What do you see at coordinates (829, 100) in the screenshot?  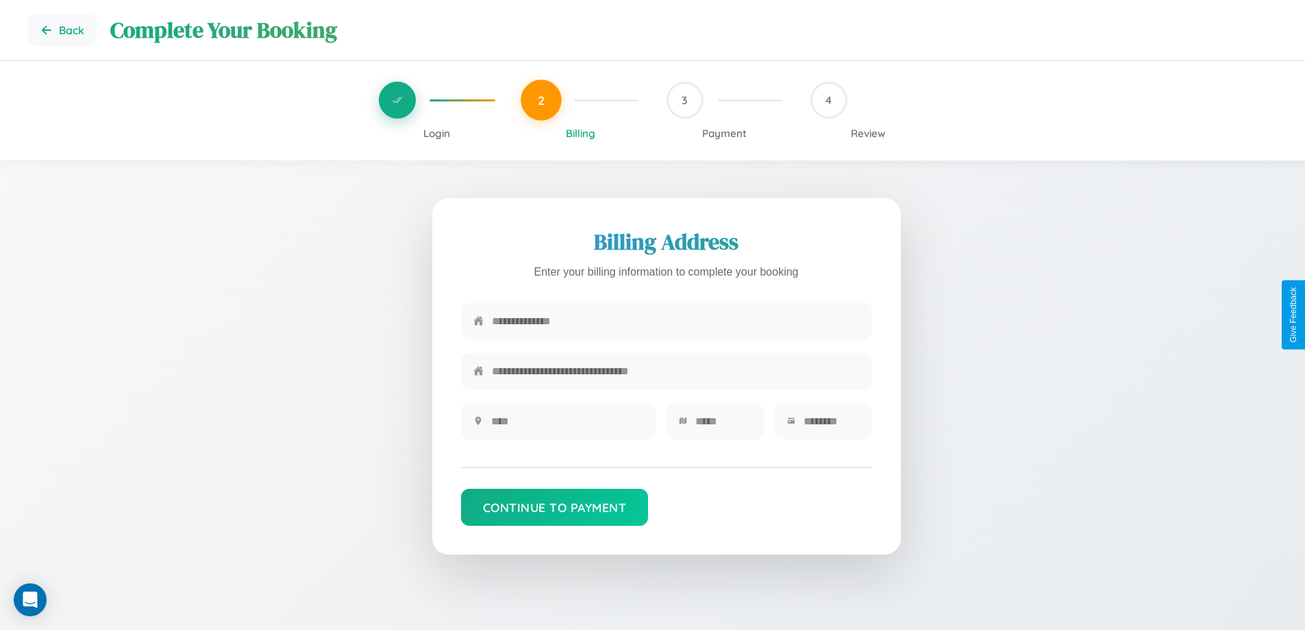 I see `span: 4` at bounding box center [829, 100].